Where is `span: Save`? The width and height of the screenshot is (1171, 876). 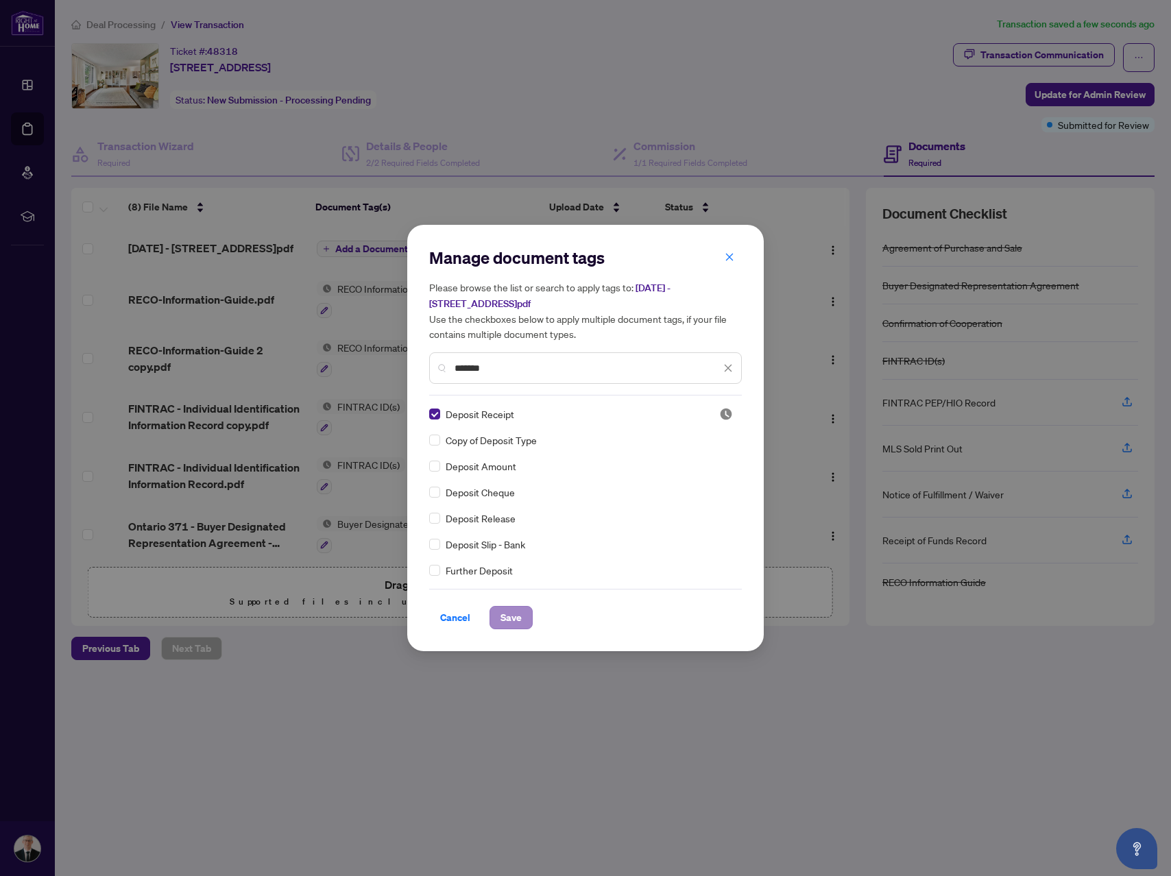 span: Save is located at coordinates (511, 617).